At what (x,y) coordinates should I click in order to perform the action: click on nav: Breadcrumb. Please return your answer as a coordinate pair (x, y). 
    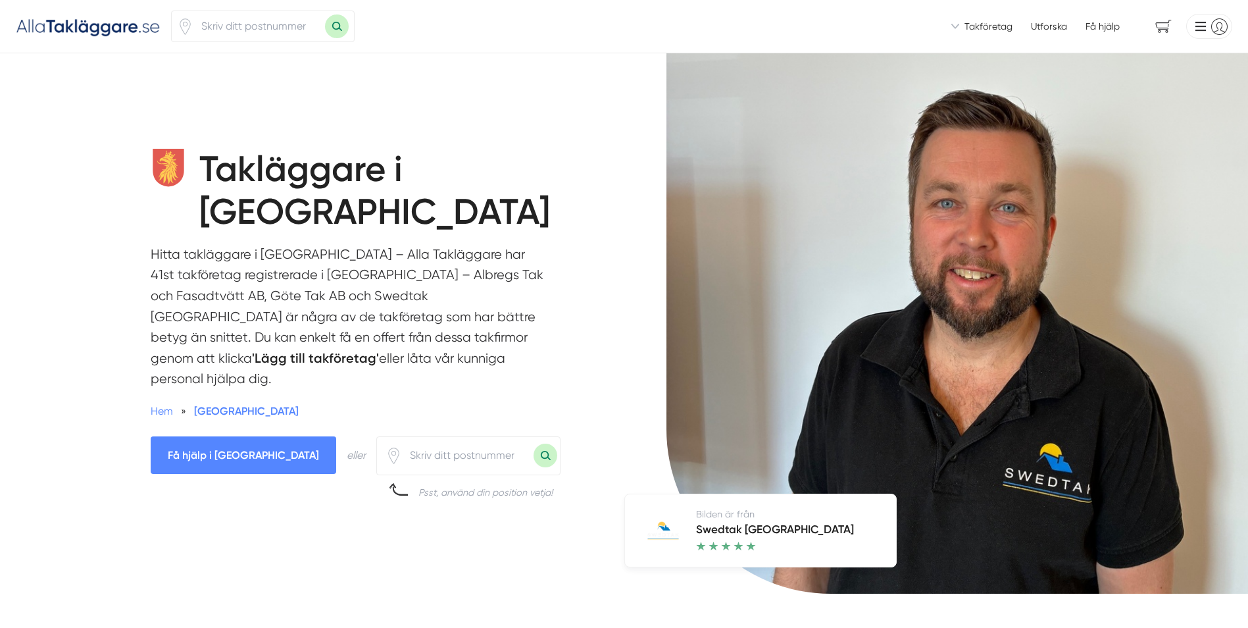
    Looking at the image, I should click on (349, 411).